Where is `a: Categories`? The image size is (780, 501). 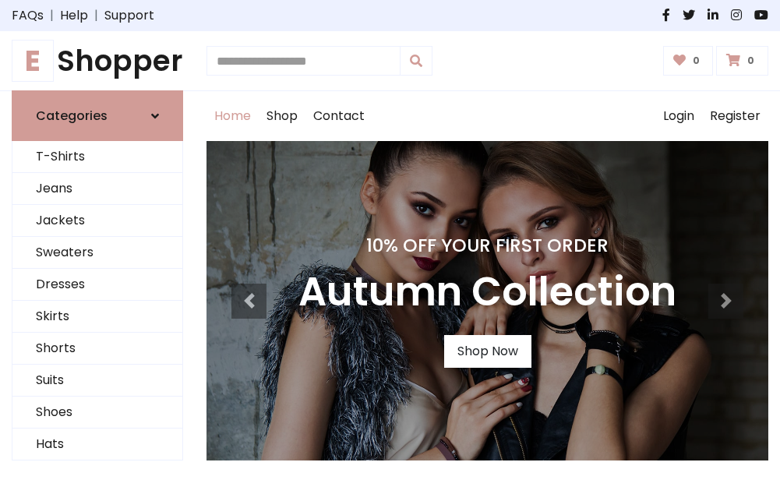
a: Categories is located at coordinates (97, 115).